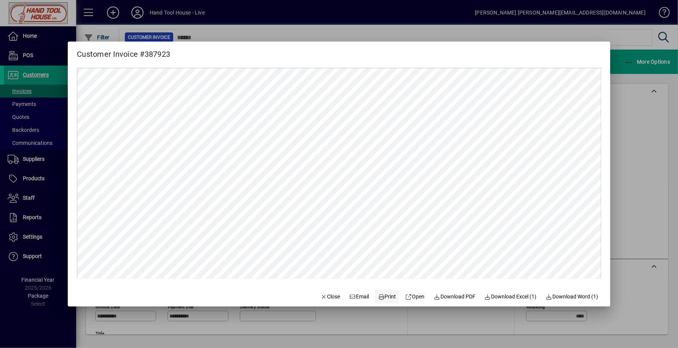 This screenshot has height=348, width=678. I want to click on button: Close, so click(331, 296).